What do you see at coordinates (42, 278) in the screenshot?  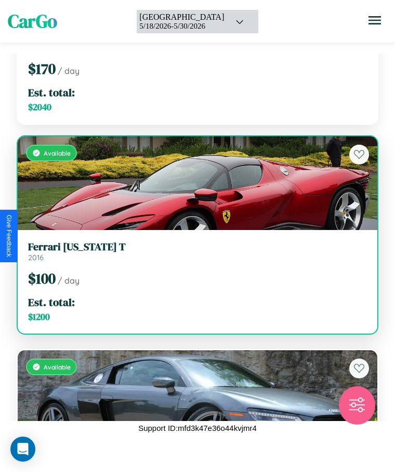 I see `span: $ 100` at bounding box center [42, 278].